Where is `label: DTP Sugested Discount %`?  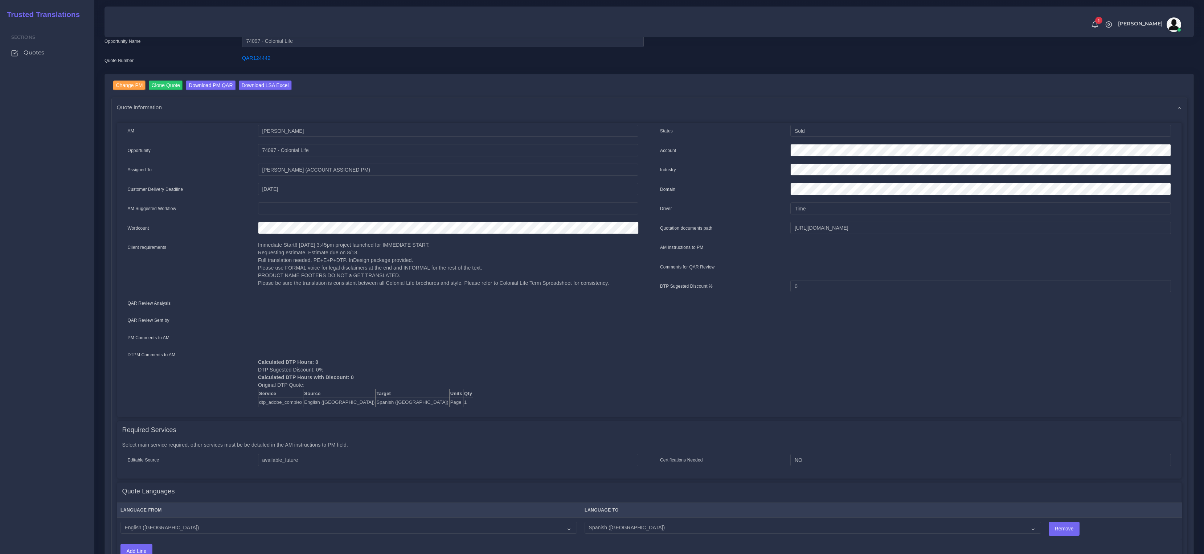 label: DTP Sugested Discount % is located at coordinates (686, 286).